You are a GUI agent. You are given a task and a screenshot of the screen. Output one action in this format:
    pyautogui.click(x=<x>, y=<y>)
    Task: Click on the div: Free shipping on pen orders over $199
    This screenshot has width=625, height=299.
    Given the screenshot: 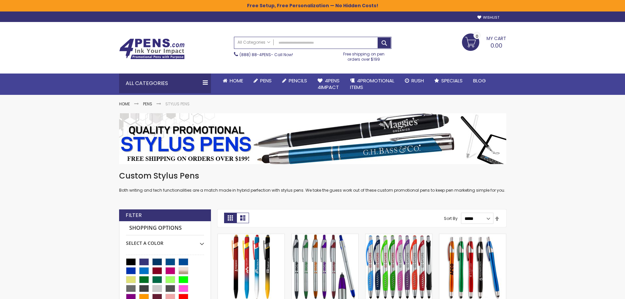 What is the action you would take?
    pyautogui.click(x=364, y=55)
    